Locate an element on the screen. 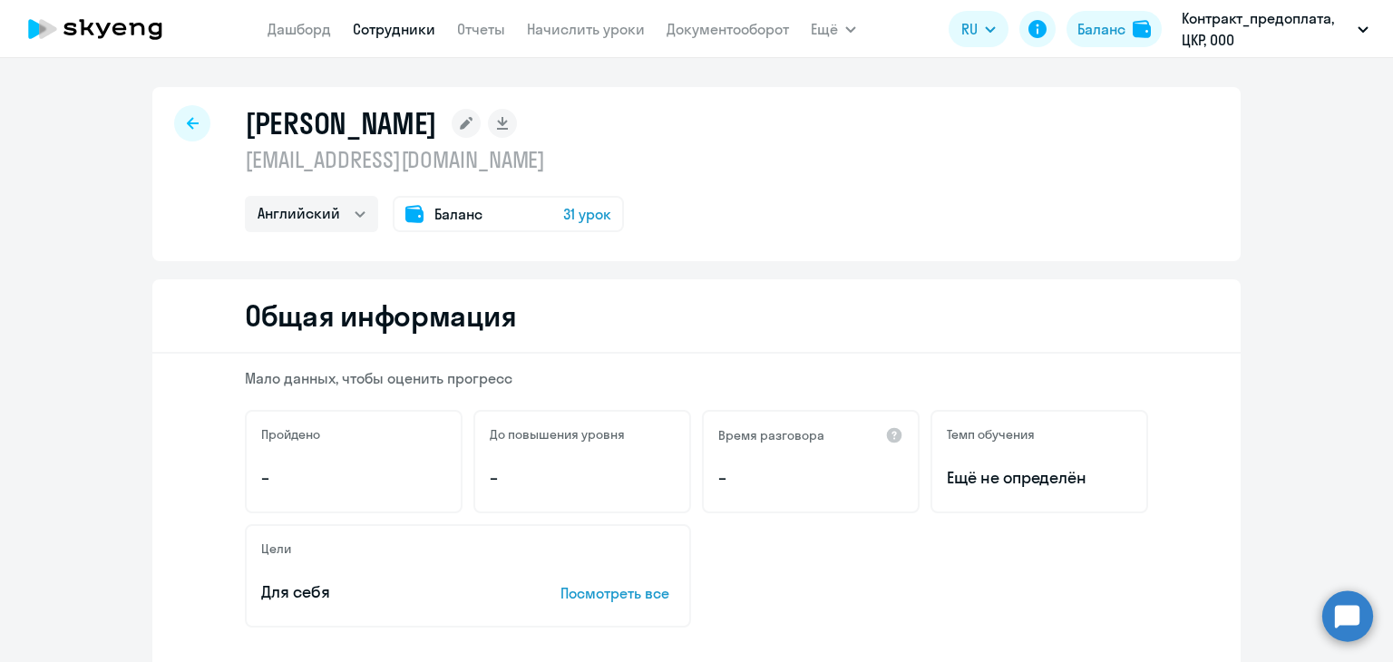 This screenshot has height=662, width=1393. p: Посмотреть все is located at coordinates (618, 593).